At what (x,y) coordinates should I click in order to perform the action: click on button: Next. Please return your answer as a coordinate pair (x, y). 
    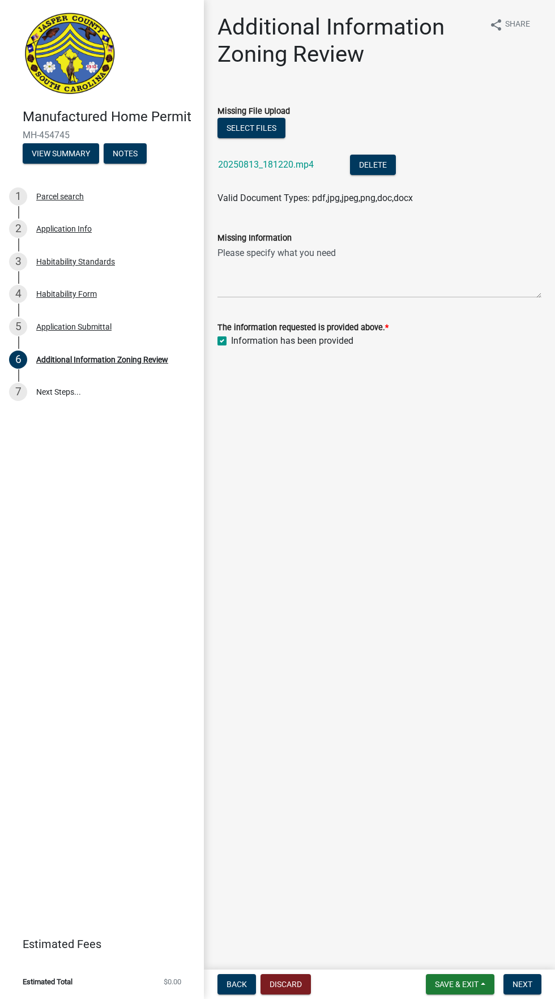
    Looking at the image, I should click on (522, 985).